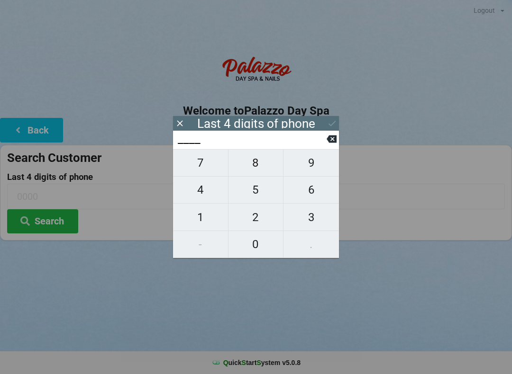 The width and height of the screenshot is (512, 374). I want to click on button: 8, so click(256, 163).